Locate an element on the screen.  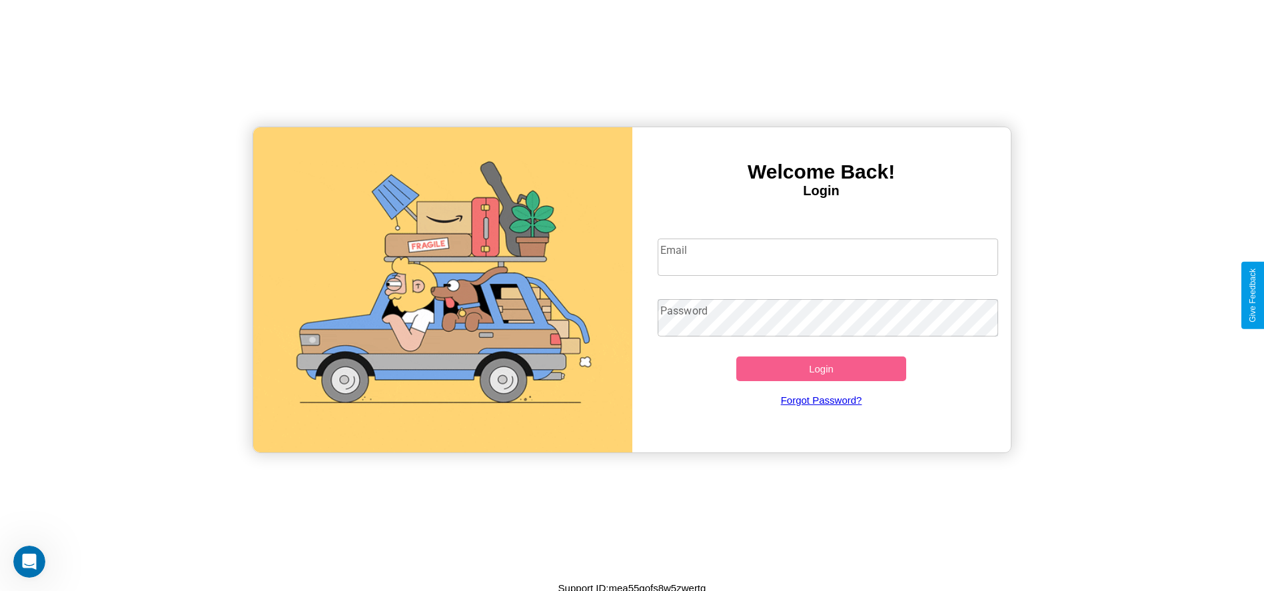
button: Login is located at coordinates (822, 369).